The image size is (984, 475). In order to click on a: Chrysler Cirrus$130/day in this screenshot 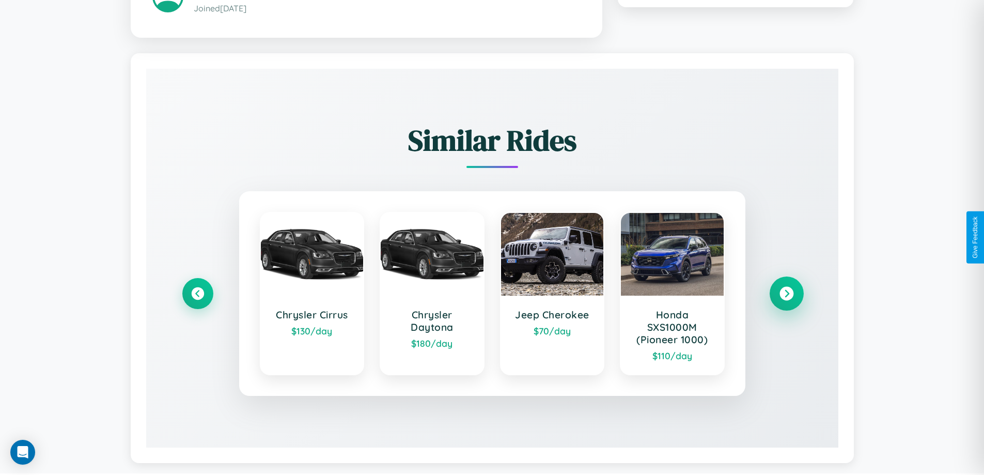, I will do `click(312, 293)`.